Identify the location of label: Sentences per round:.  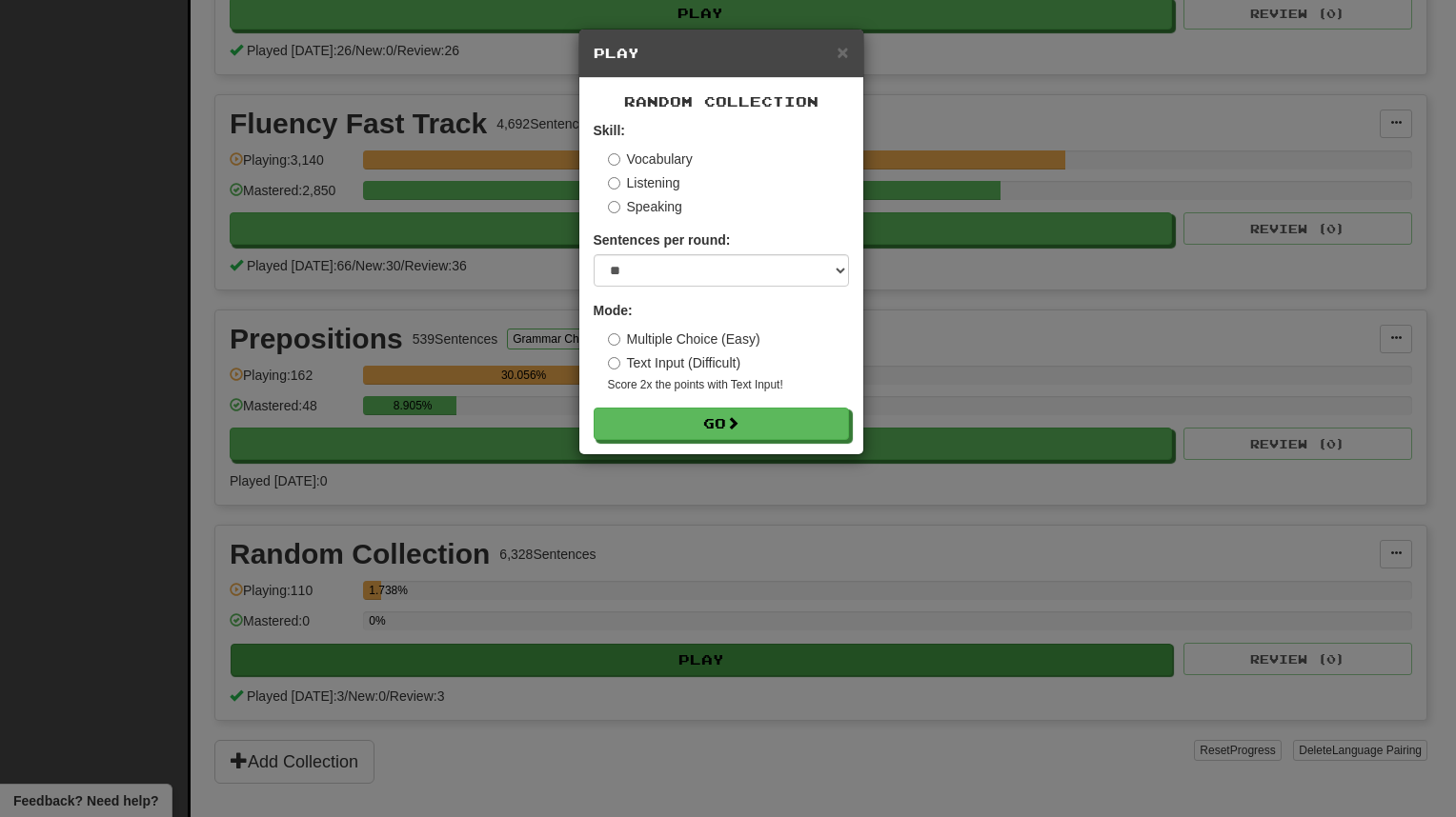
(662, 240).